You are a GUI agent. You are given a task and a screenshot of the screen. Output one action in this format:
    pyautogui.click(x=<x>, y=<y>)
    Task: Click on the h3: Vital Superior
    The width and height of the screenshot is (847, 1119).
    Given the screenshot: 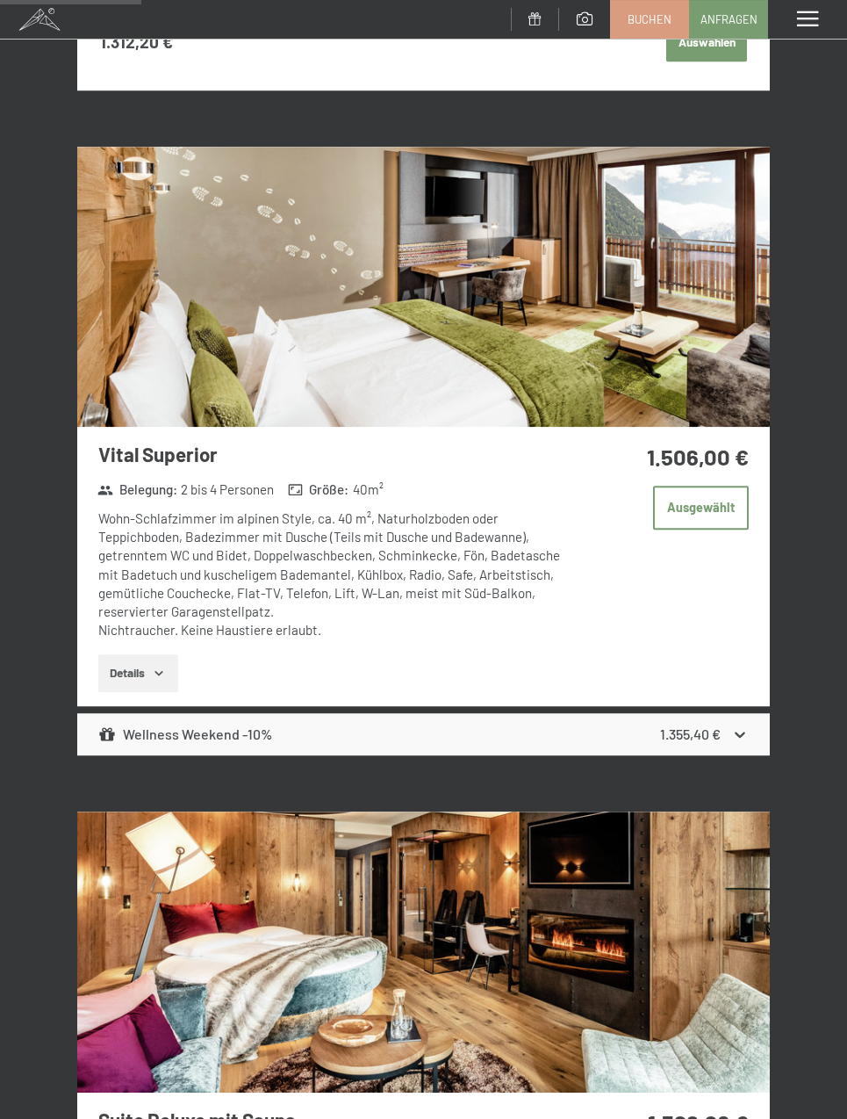 What is the action you would take?
    pyautogui.click(x=330, y=454)
    